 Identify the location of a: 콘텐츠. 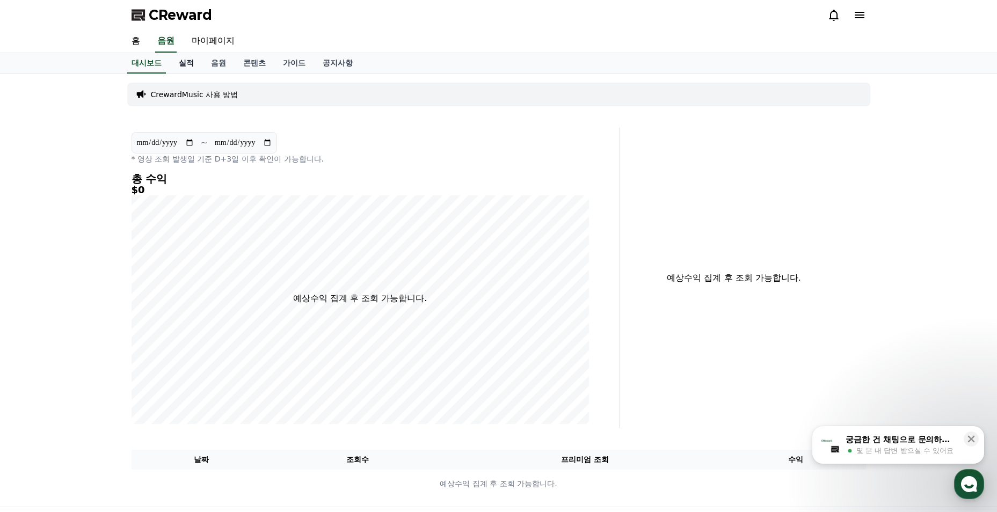
(254, 63).